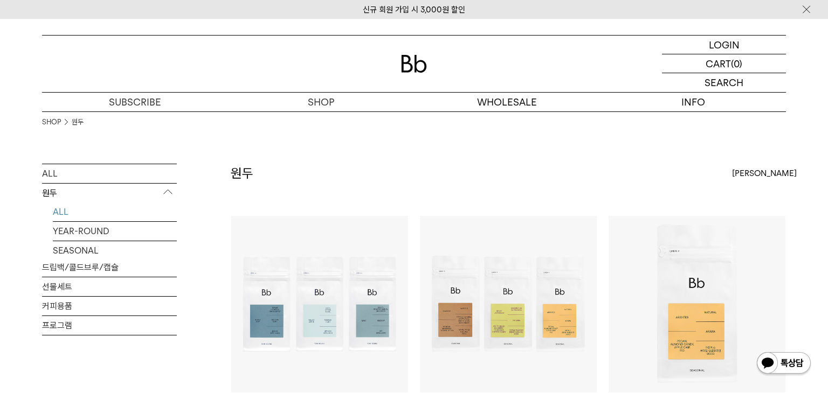 The image size is (828, 393). Describe the element at coordinates (320, 304) in the screenshot. I see `a: 블렌드 커피 3종 (각 200g x3)` at that location.